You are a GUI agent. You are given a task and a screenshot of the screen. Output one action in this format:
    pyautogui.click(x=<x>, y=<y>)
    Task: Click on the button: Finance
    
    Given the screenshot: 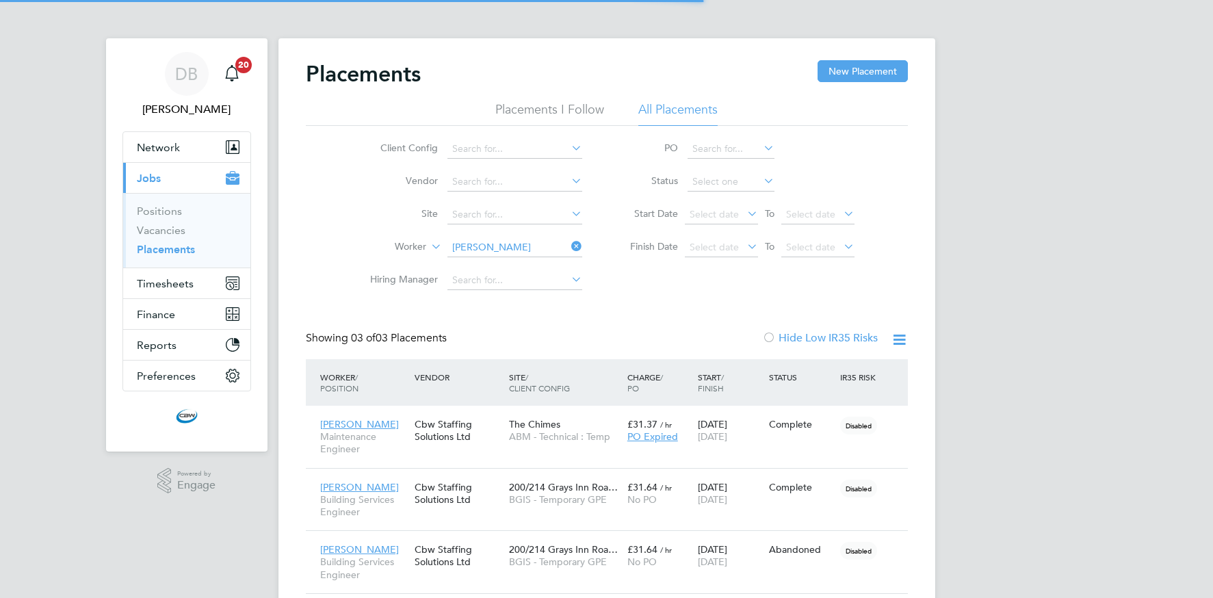 What is the action you would take?
    pyautogui.click(x=187, y=314)
    